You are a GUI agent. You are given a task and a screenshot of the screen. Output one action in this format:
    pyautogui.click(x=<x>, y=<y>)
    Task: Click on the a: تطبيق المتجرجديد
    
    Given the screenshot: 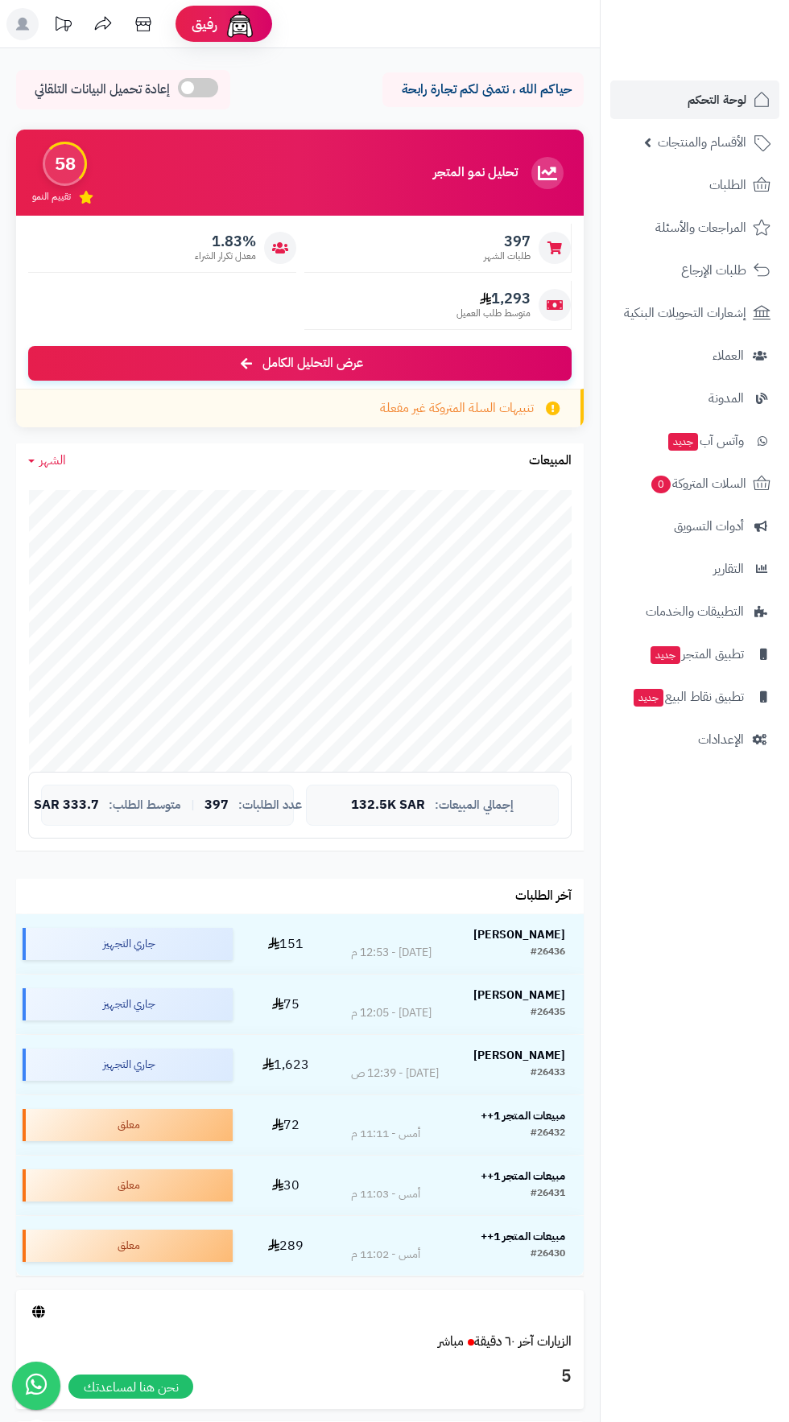 What is the action you would take?
    pyautogui.click(x=694, y=654)
    